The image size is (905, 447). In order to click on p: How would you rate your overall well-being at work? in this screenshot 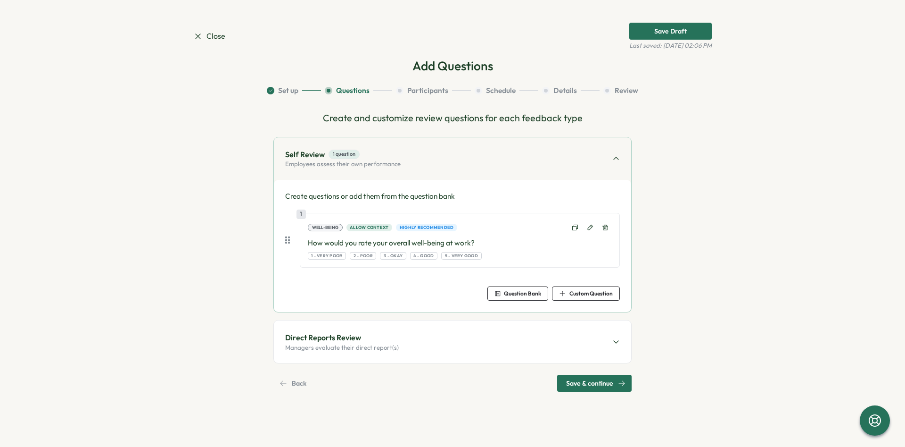, I will do `click(460, 243)`.